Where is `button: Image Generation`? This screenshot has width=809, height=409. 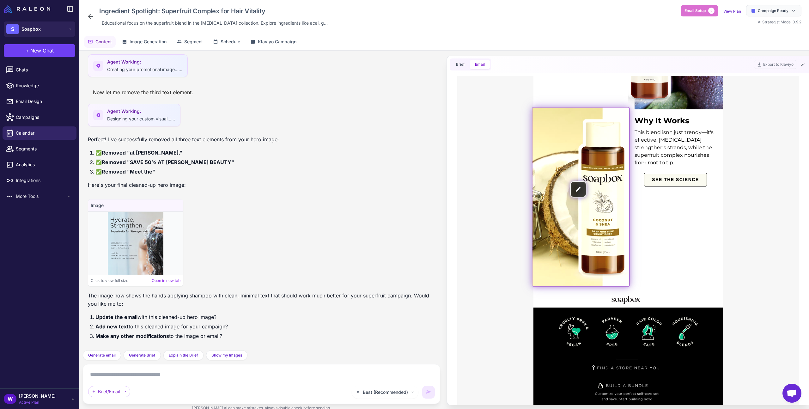
button: Image Generation is located at coordinates (144, 42).